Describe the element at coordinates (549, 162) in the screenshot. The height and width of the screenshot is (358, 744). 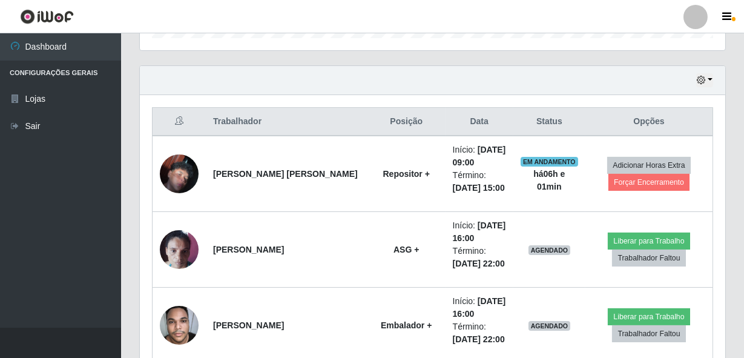
I see `span: EM ANDAMENTO` at that location.